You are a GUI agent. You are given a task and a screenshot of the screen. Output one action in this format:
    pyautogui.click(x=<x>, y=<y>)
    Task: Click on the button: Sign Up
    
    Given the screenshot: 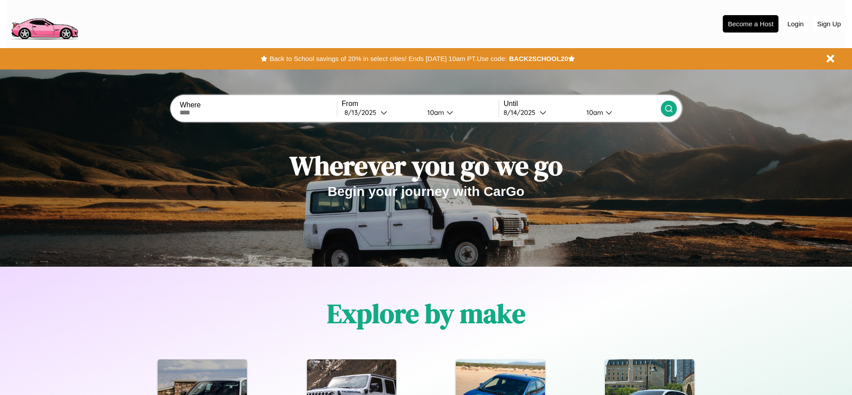 What is the action you would take?
    pyautogui.click(x=829, y=24)
    